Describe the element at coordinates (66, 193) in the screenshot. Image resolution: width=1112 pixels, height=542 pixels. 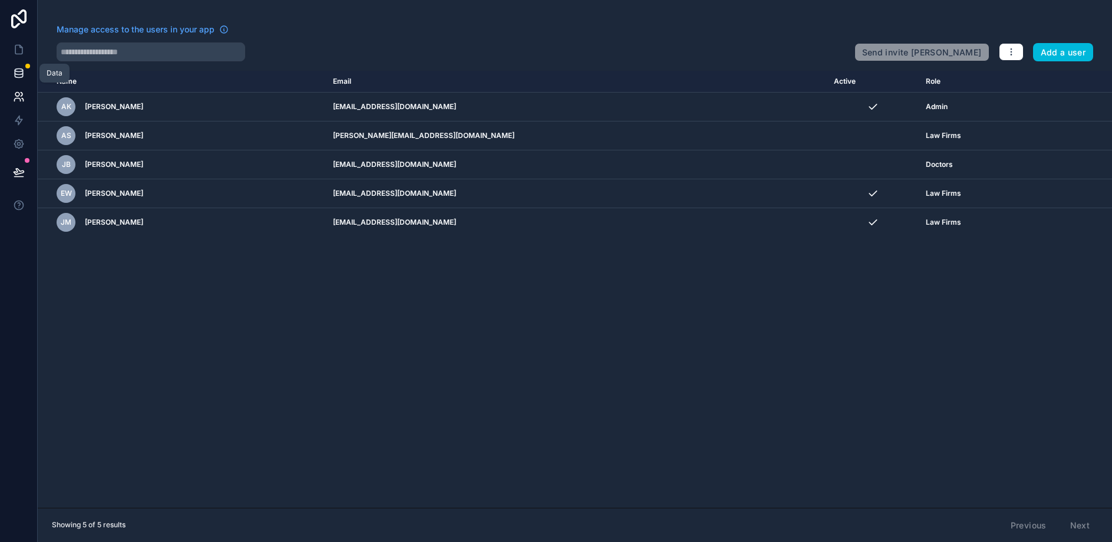
I see `span: EW` at that location.